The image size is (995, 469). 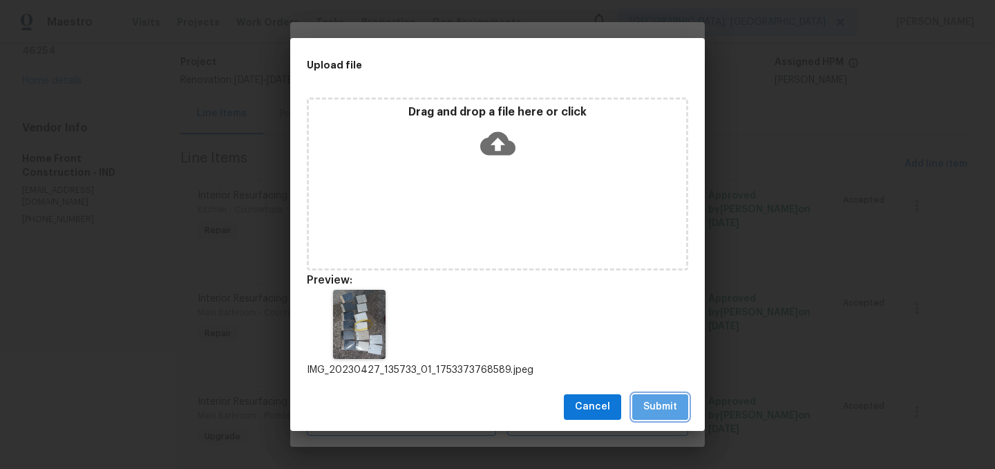 I want to click on span: Submit, so click(x=660, y=406).